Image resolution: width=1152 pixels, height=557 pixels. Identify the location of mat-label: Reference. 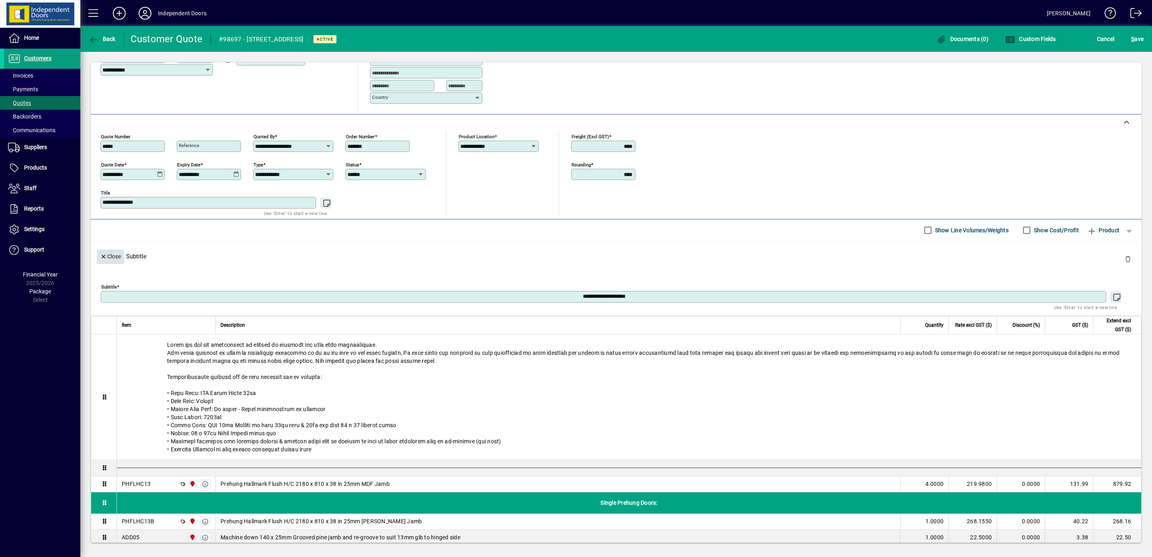
(189, 145).